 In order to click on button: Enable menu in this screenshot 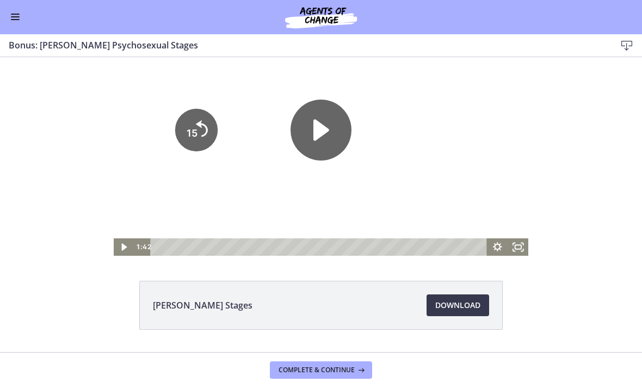, I will do `click(15, 17)`.